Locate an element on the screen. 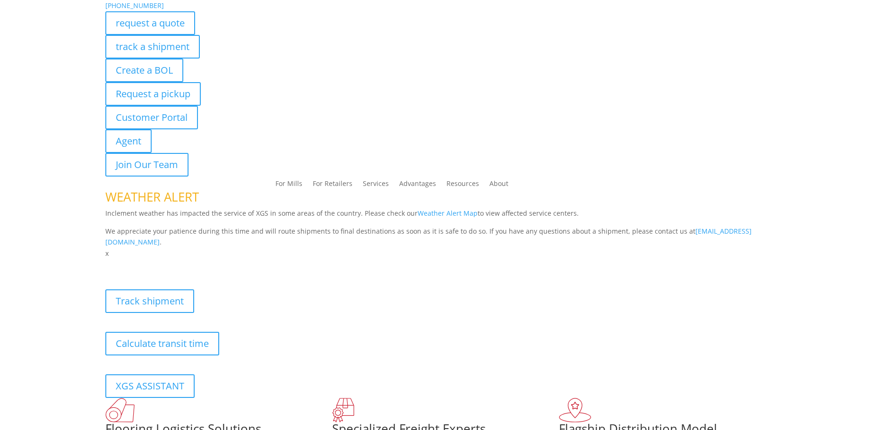  a: Create a BOL is located at coordinates (144, 70).